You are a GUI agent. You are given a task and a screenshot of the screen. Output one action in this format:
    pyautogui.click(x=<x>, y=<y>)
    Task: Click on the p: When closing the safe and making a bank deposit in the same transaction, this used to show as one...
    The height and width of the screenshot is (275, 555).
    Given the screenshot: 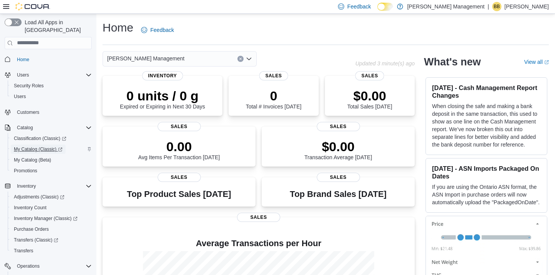 What is the action you would take?
    pyautogui.click(x=486, y=126)
    